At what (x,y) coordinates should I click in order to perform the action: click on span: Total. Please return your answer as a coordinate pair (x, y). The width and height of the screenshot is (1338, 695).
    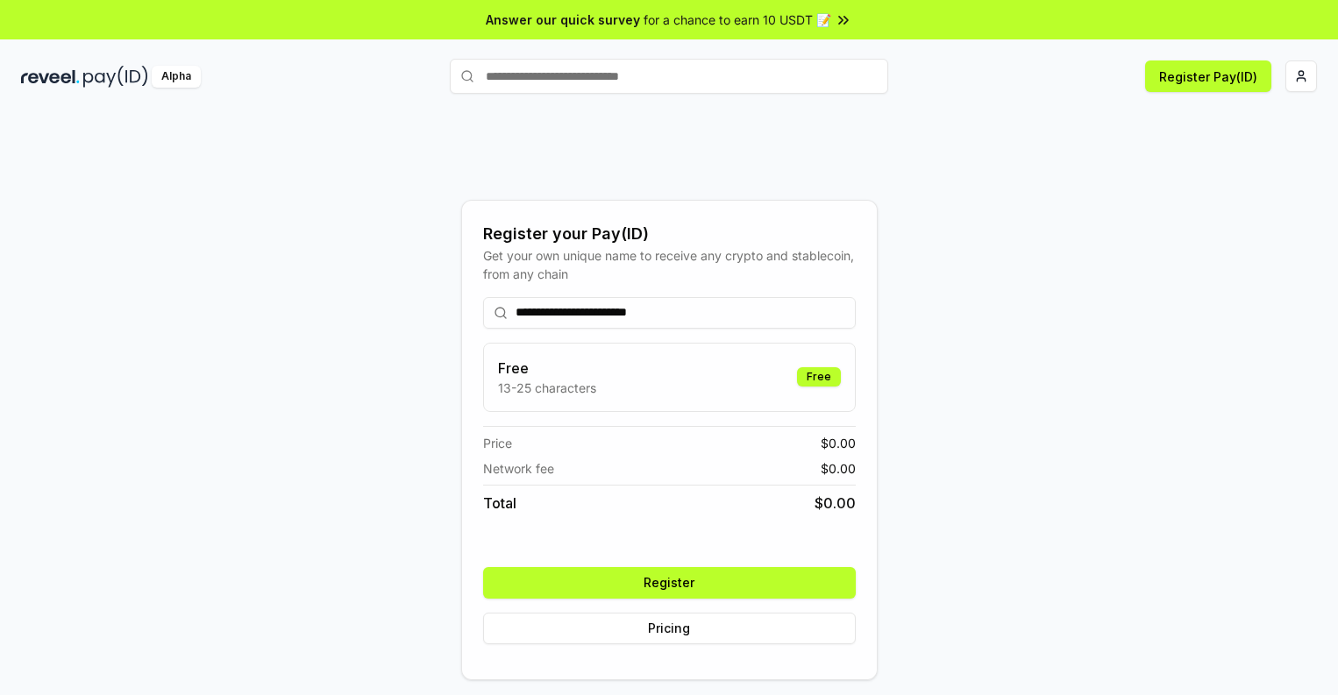
    Looking at the image, I should click on (500, 503).